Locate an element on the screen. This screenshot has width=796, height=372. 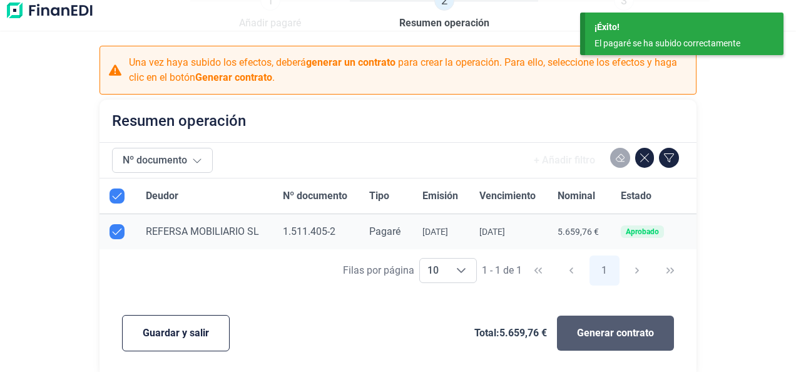
span: 10 is located at coordinates (433, 270).